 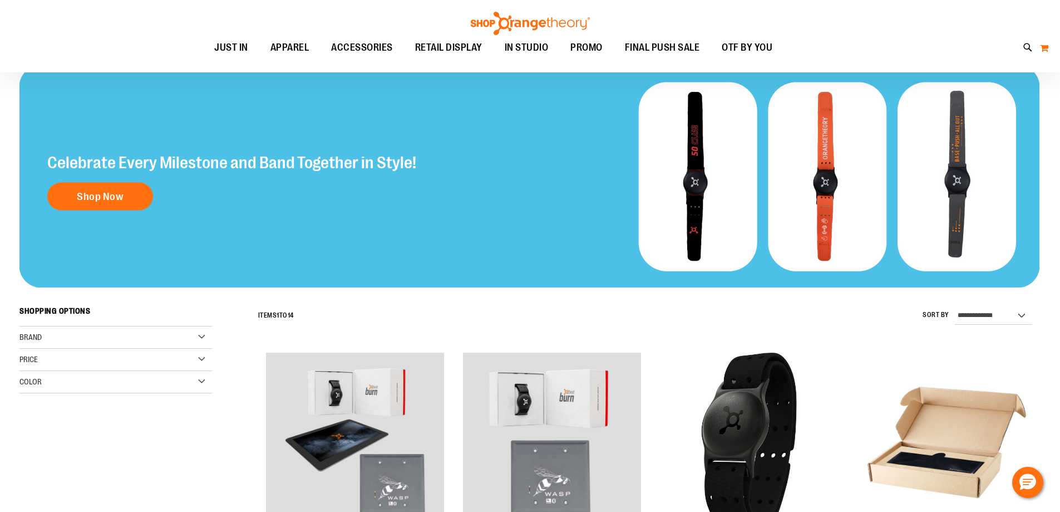 What do you see at coordinates (231, 47) in the screenshot?
I see `span: JUST IN` at bounding box center [231, 47].